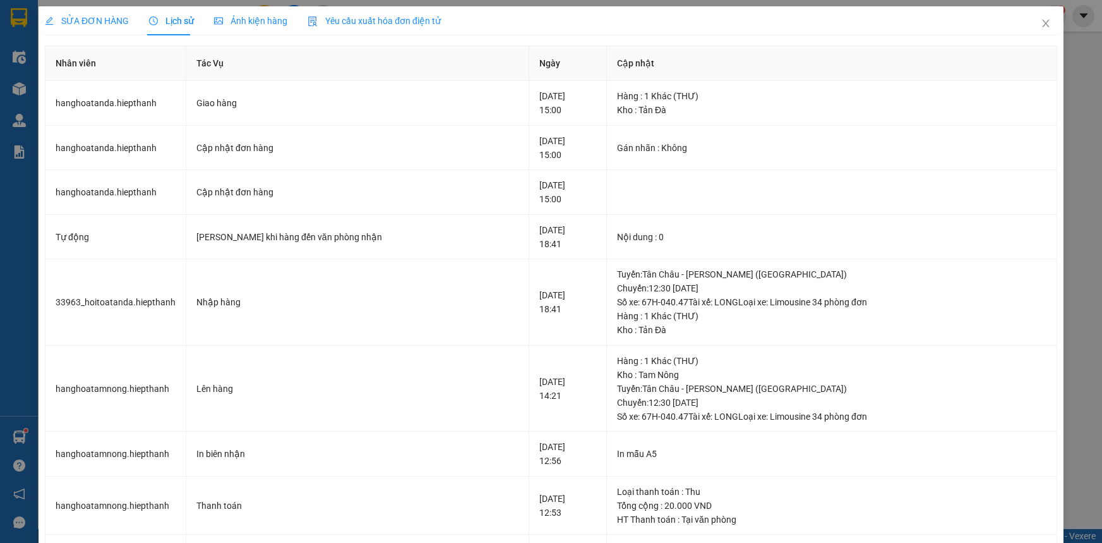 The width and height of the screenshot is (1102, 543). What do you see at coordinates (251, 21) in the screenshot?
I see `span: Ảnh kiện hàng` at bounding box center [251, 21].